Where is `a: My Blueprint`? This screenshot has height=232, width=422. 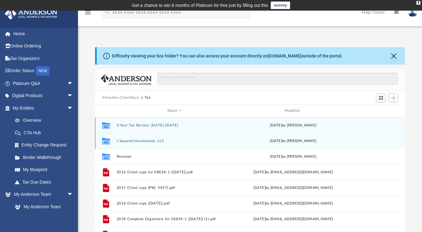 a: My Blueprint is located at coordinates (44, 170).